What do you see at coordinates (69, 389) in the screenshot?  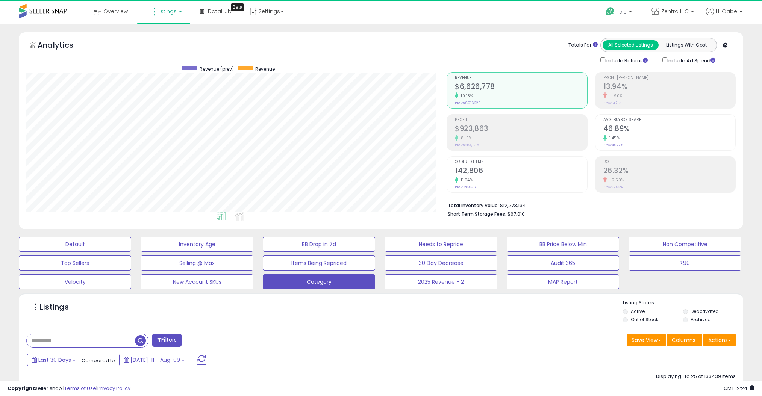 I see `div: seller snap | |` at bounding box center [69, 389].